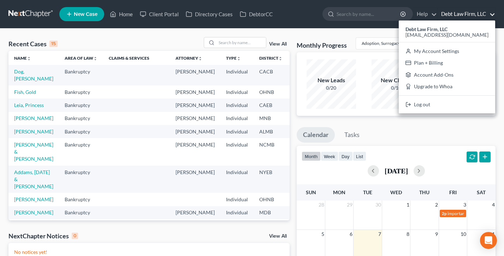 The width and height of the screenshot is (504, 256). Describe the element at coordinates (256, 14) in the screenshot. I see `a: DebtorCC` at that location.